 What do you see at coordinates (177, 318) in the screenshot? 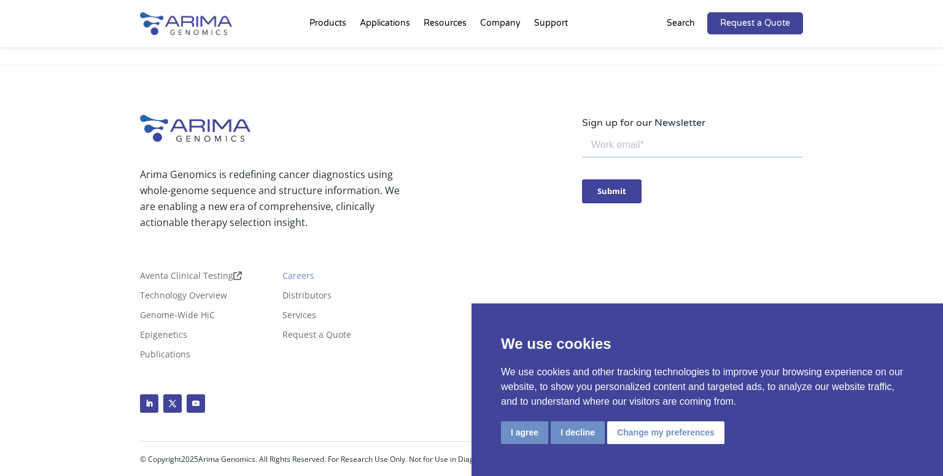
I see `a: Genome-Wide HiC` at bounding box center [177, 318].